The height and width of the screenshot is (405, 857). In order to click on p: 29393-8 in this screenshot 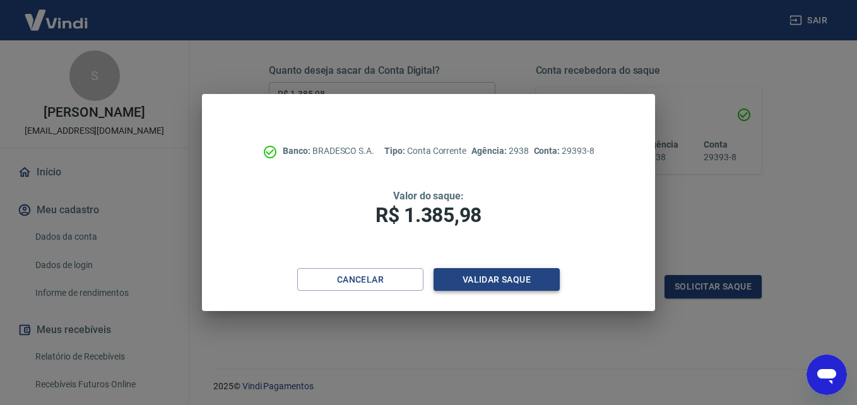, I will do `click(564, 151)`.